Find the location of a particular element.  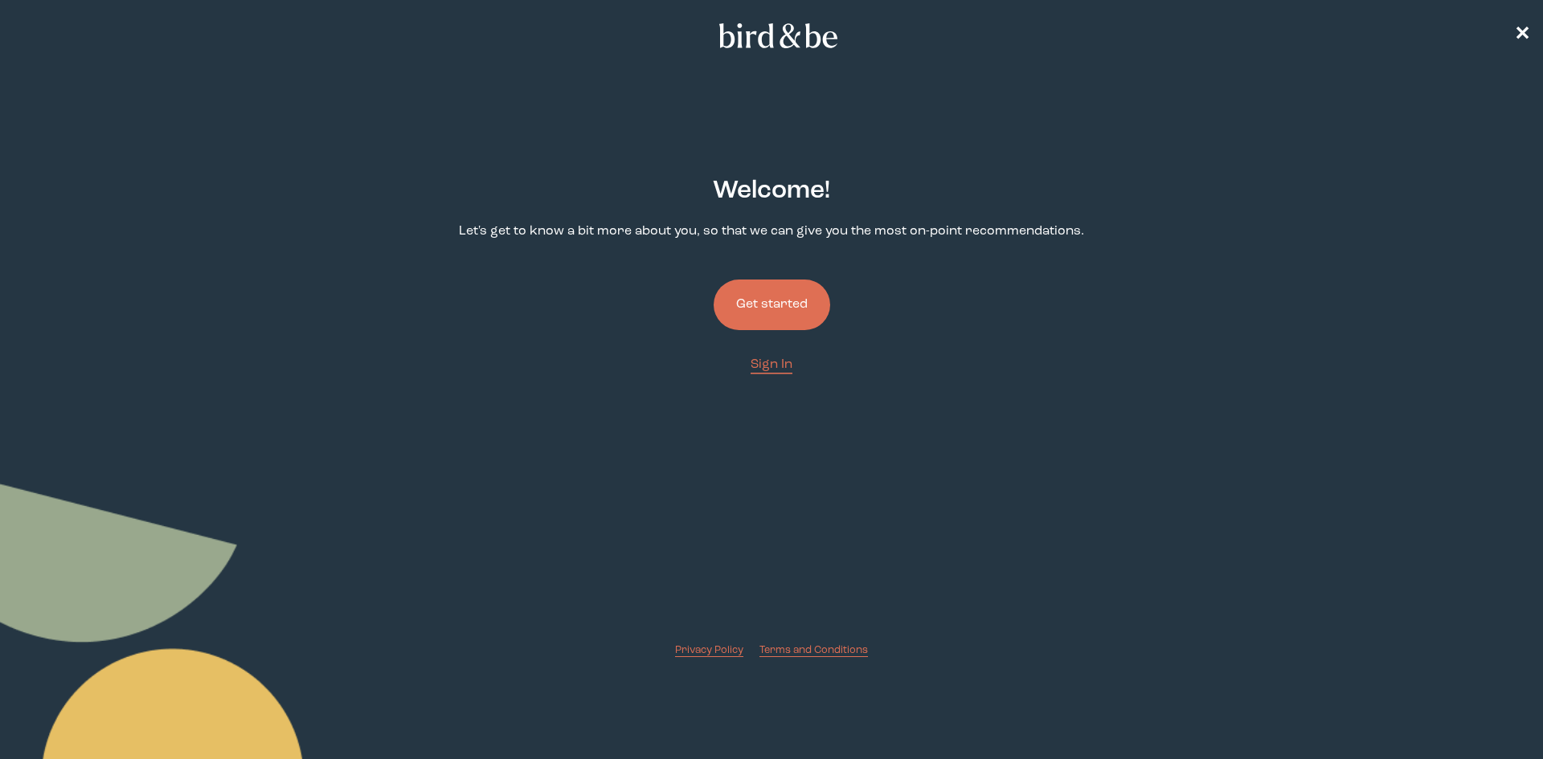

p: Let's get to know a bit more about you, so that we can give you the most on-point recommendations. is located at coordinates (771, 231).